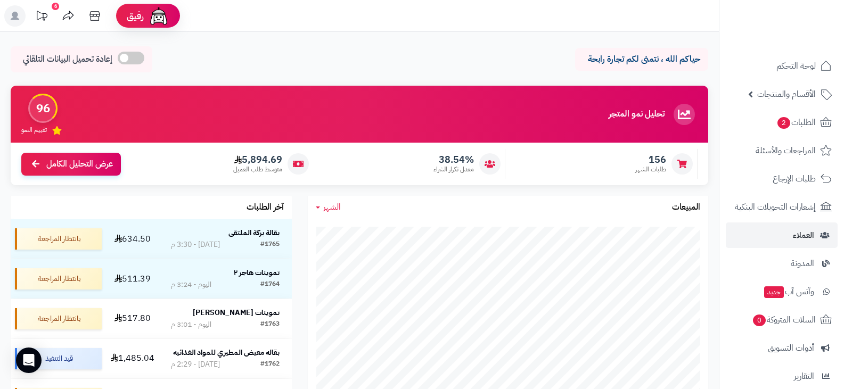 The image size is (844, 389). Describe the element at coordinates (789, 292) in the screenshot. I see `span: وآتس آب` at that location.